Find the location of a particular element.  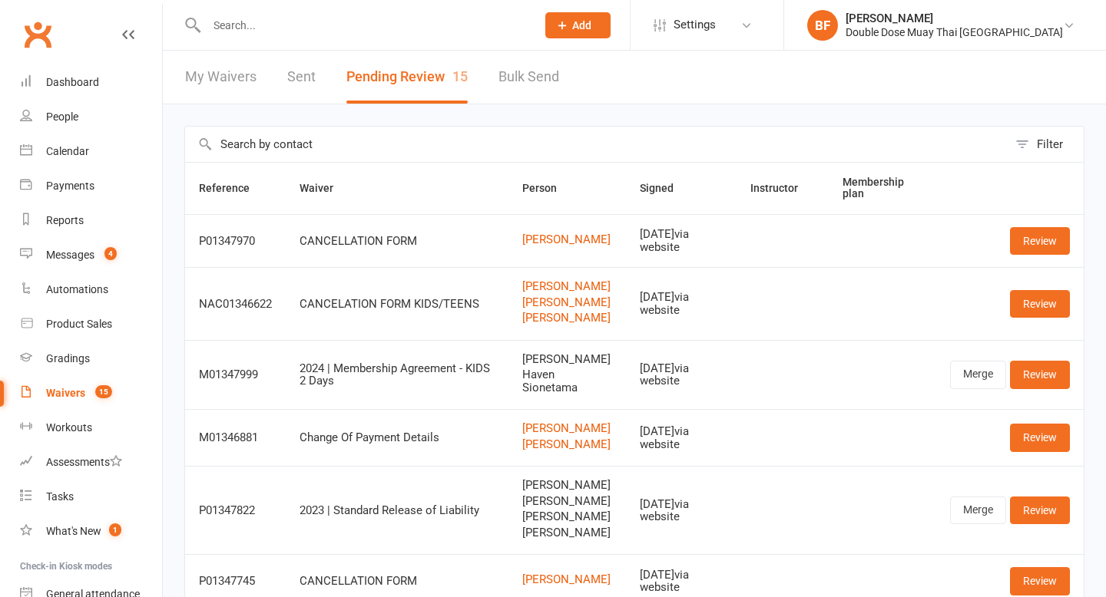

a: People is located at coordinates (91, 117).